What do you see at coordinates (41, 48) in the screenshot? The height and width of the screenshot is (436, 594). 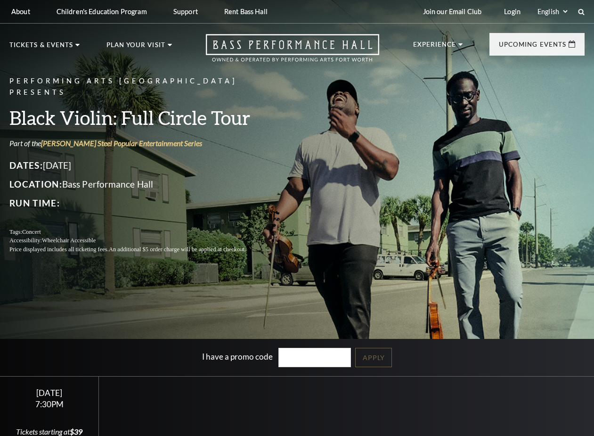 I see `p: Tickets & Events` at bounding box center [41, 48].